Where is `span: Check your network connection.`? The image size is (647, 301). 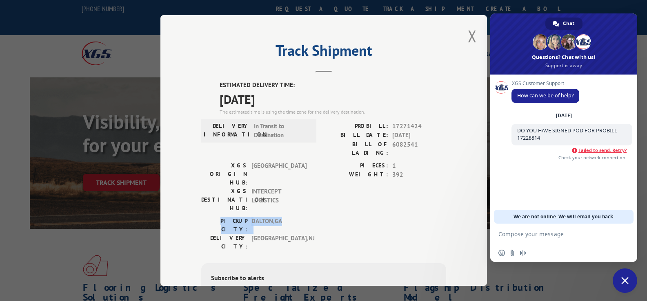 span: Check your network connection. is located at coordinates (569, 158).